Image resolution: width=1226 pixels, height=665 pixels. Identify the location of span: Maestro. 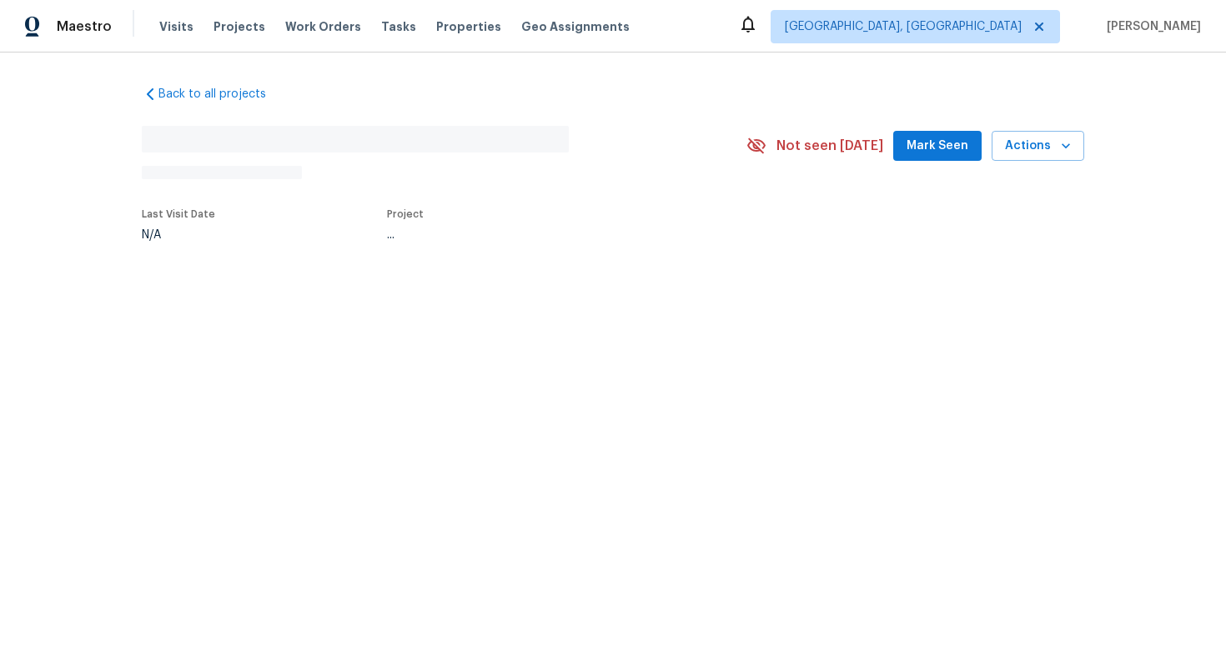
(84, 27).